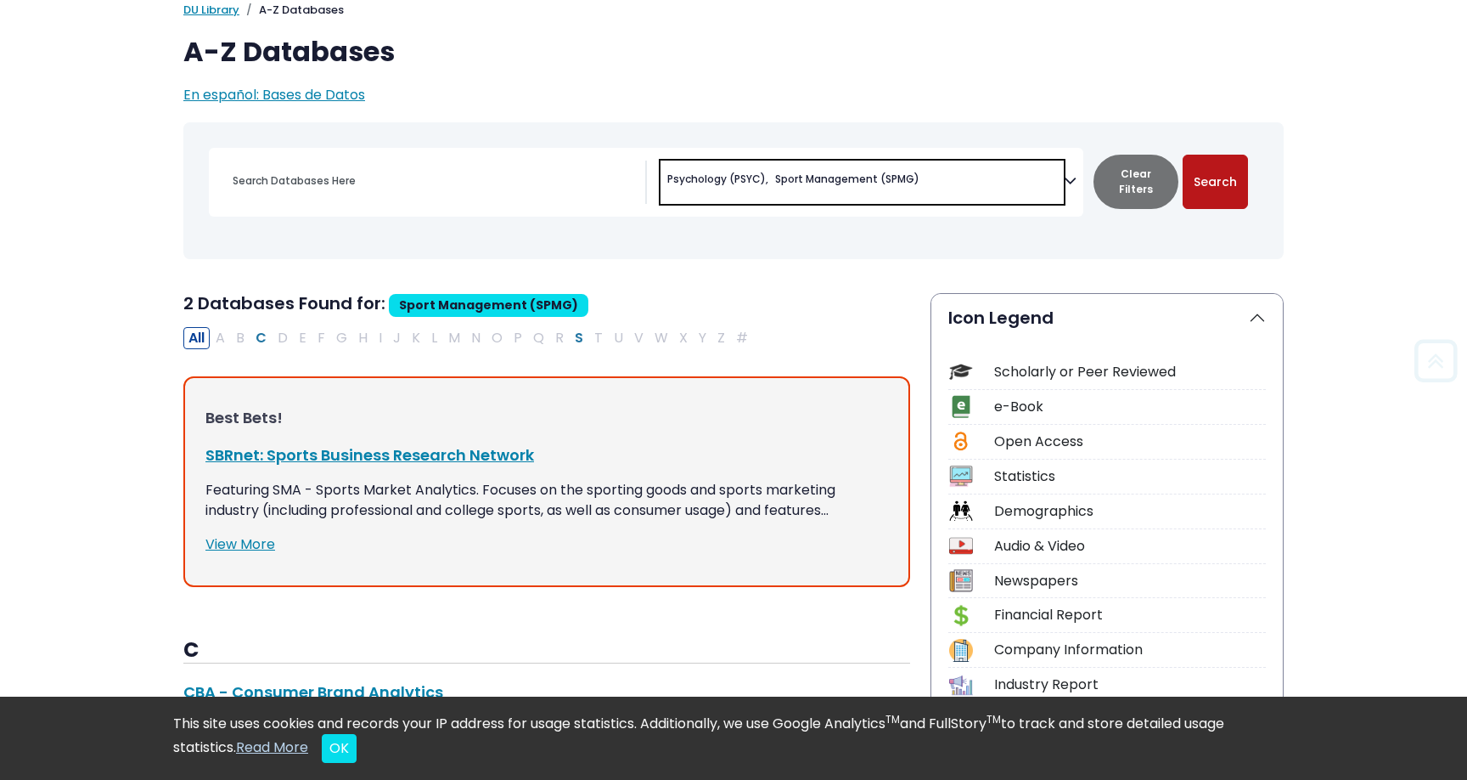 The image size is (1467, 780). I want to click on nav: Search filters, so click(734, 190).